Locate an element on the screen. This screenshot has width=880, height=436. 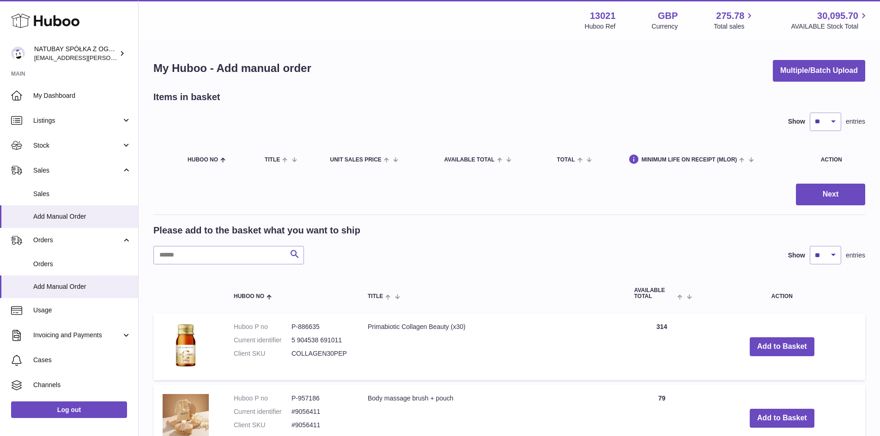
span: Unit Sales Price is located at coordinates (355, 160).